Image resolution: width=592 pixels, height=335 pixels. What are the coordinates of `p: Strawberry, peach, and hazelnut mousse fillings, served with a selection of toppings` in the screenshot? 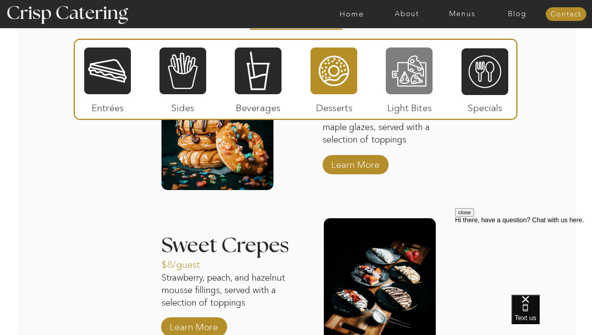 It's located at (228, 291).